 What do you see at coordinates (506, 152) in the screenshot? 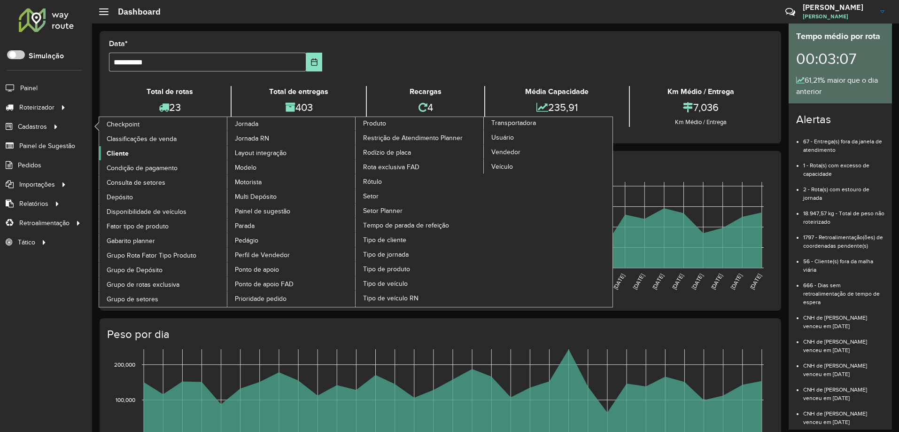
I see `span: Vendedor` at bounding box center [506, 152].